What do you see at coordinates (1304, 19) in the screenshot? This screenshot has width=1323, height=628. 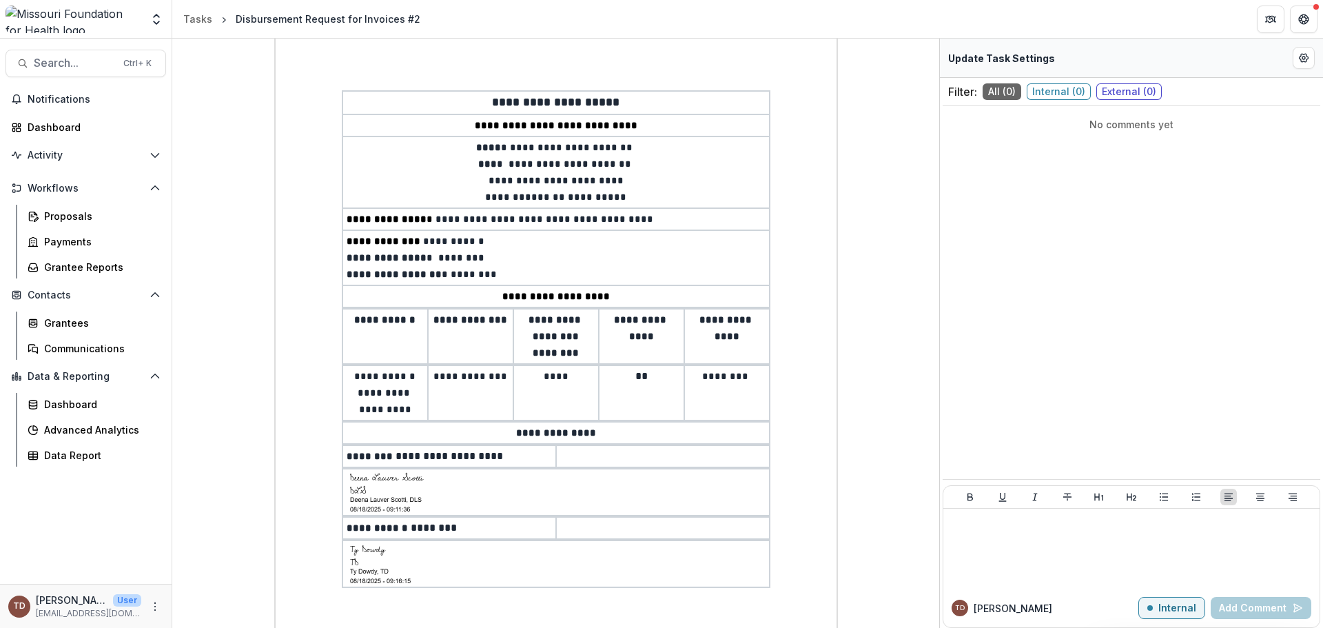 I see `button: Get Help` at bounding box center [1304, 19].